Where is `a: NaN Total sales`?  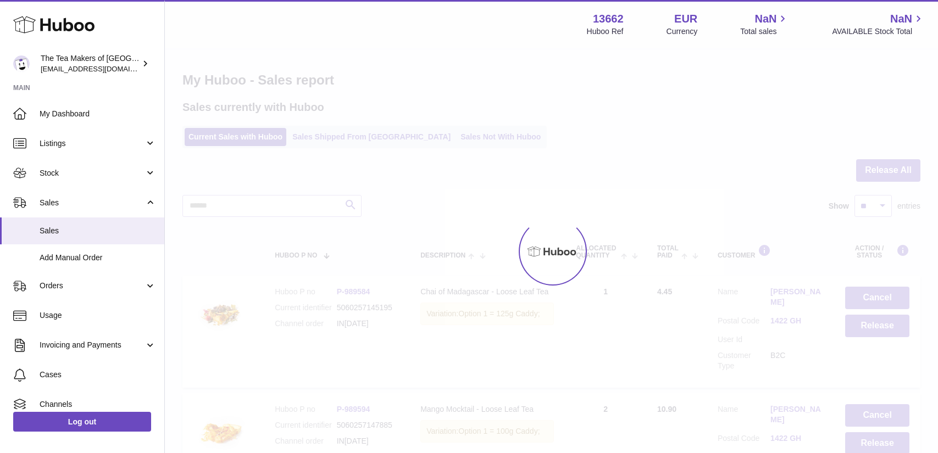
a: NaN Total sales is located at coordinates (764, 24).